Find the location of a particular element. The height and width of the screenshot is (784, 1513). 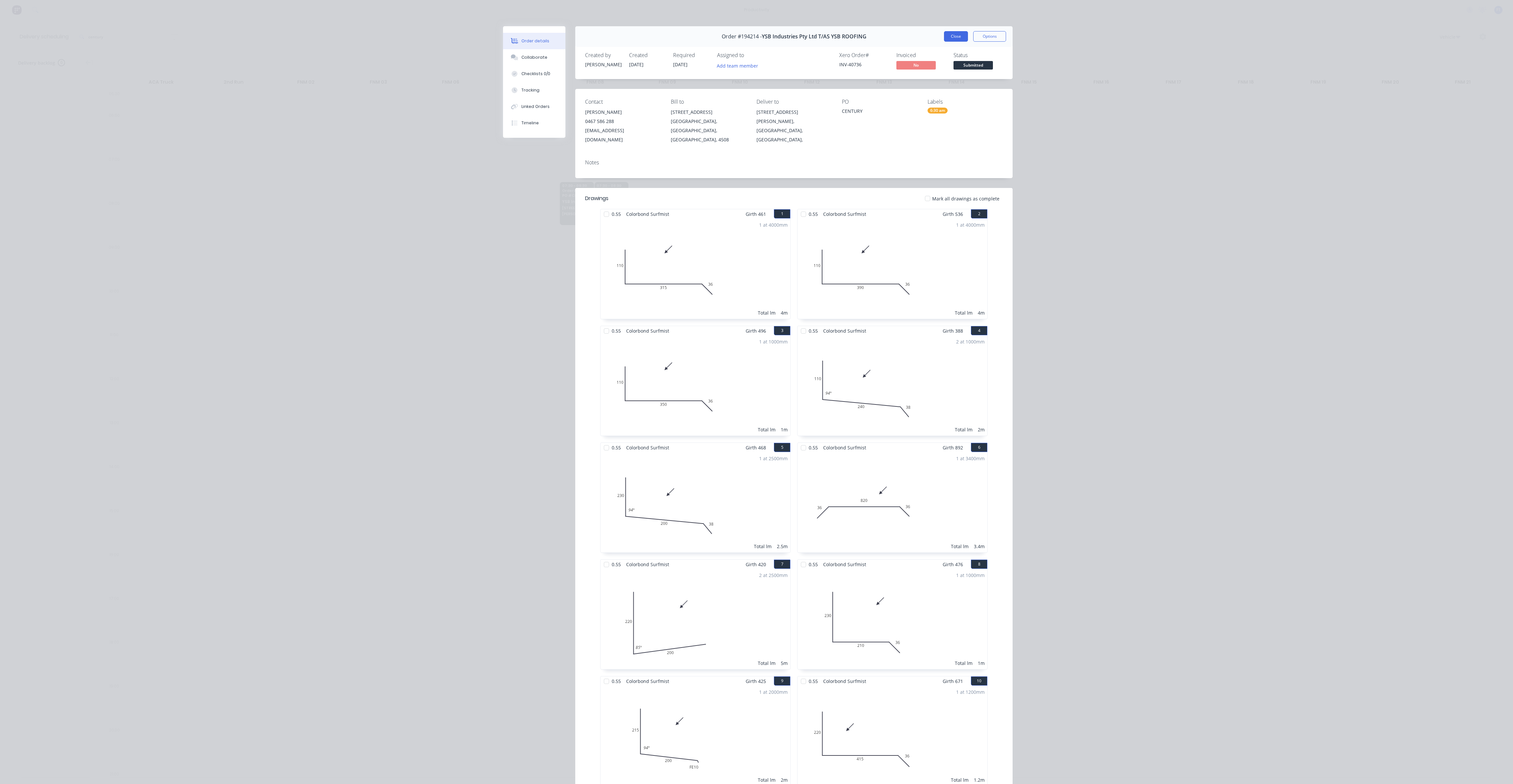

button: Close is located at coordinates (956, 37).